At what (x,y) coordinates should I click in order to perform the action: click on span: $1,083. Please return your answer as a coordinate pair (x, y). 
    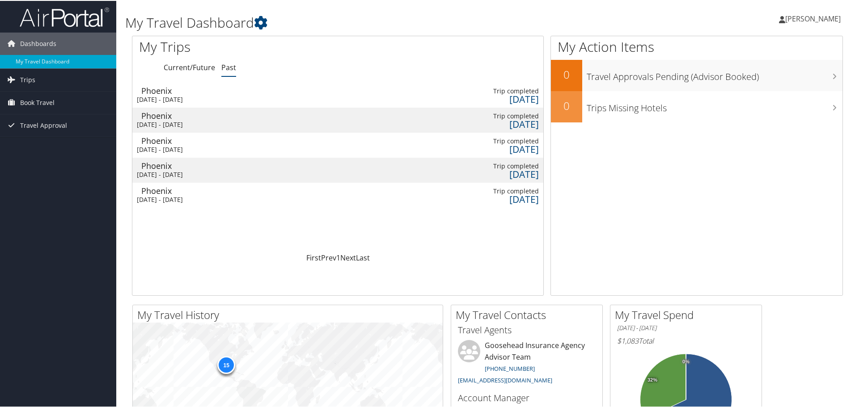
    Looking at the image, I should click on (628, 340).